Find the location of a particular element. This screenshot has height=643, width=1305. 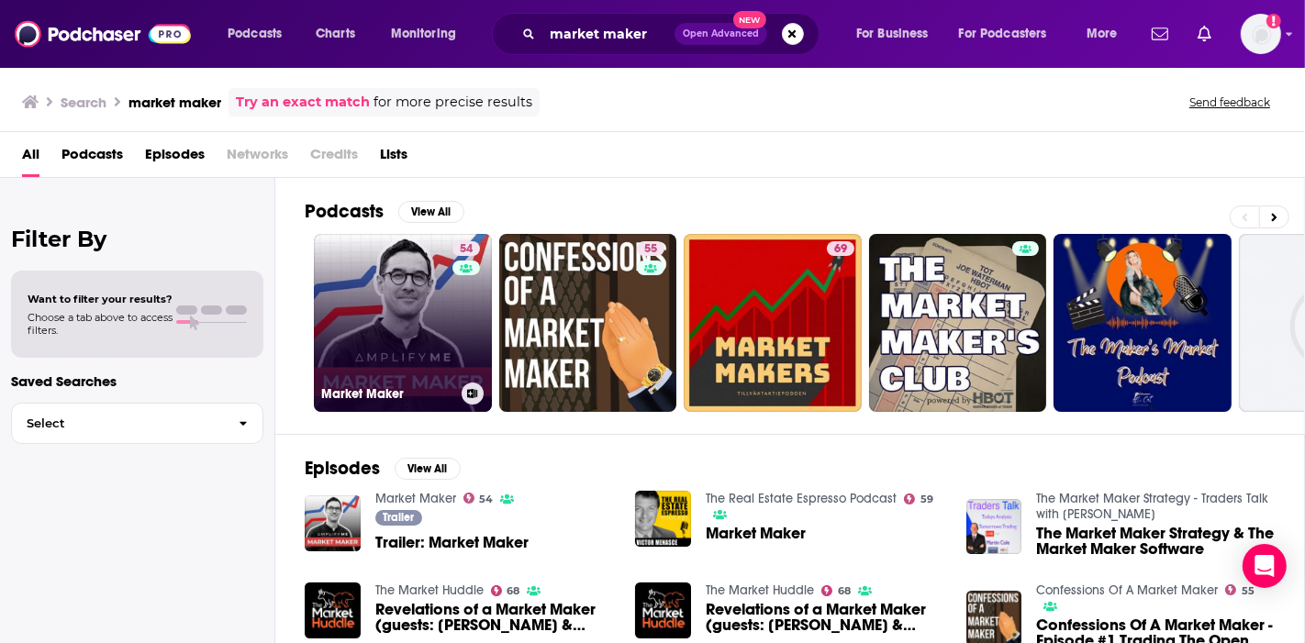

span: Choose a tab above to access filters. is located at coordinates (100, 324).